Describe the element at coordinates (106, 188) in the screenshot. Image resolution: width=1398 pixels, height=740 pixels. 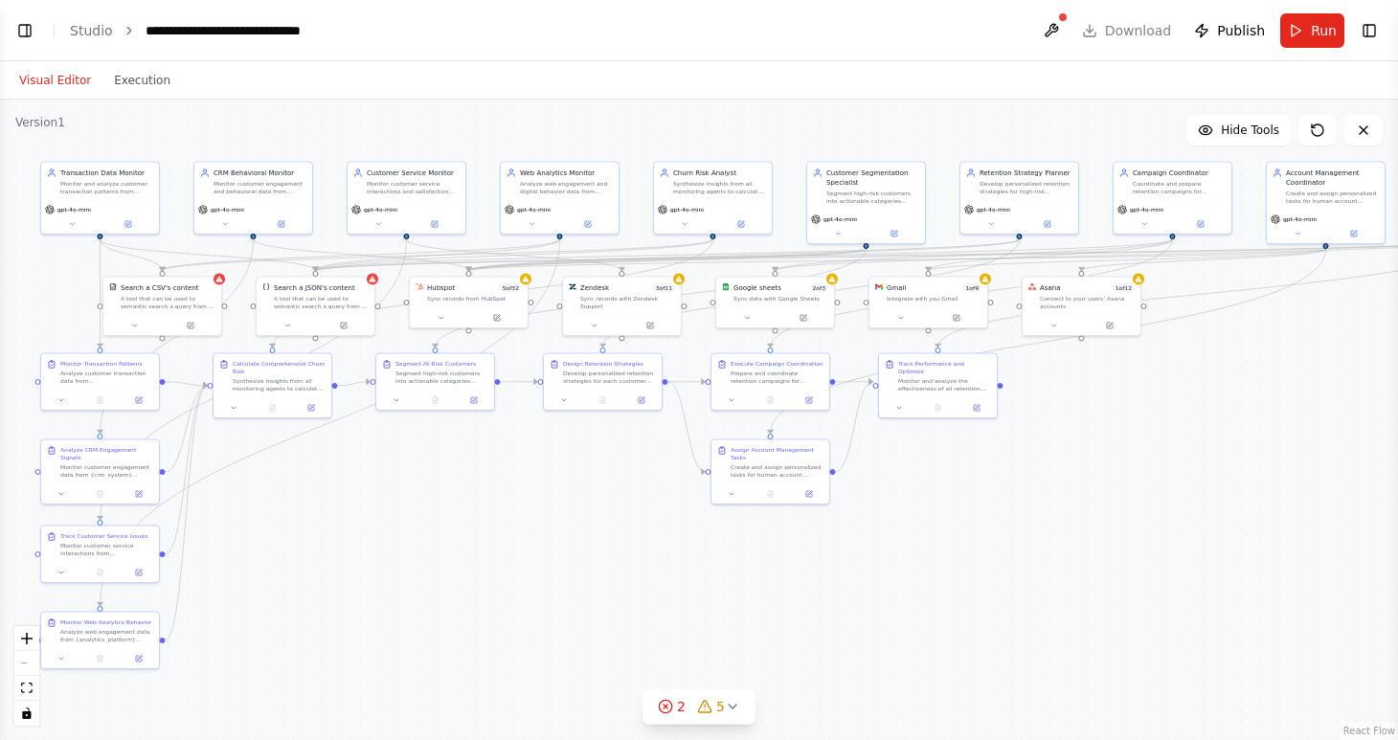
I see `div: Monitor and analyze customer transaction patterns from {ecommerce_platform} data to identify chan...` at that location.